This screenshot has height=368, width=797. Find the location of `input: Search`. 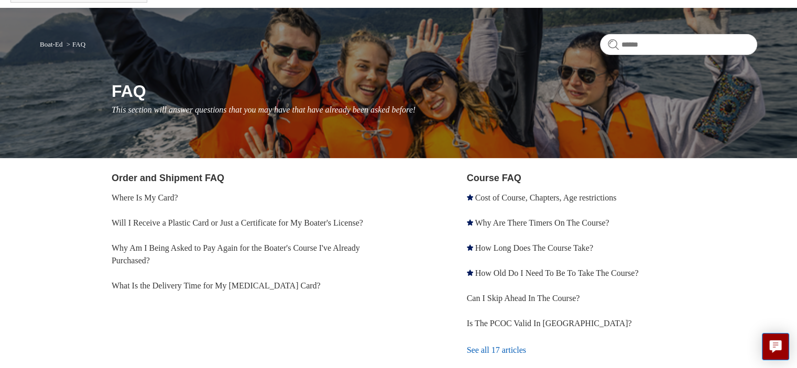

input: Search is located at coordinates (679, 45).